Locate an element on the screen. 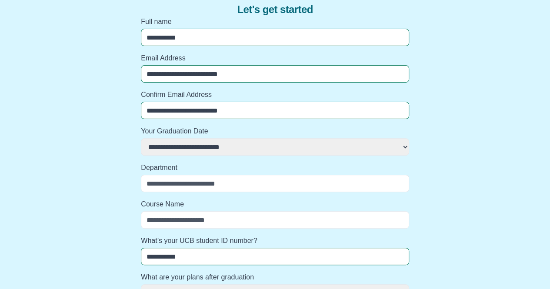 The width and height of the screenshot is (550, 289). label: Email Address is located at coordinates (275, 58).